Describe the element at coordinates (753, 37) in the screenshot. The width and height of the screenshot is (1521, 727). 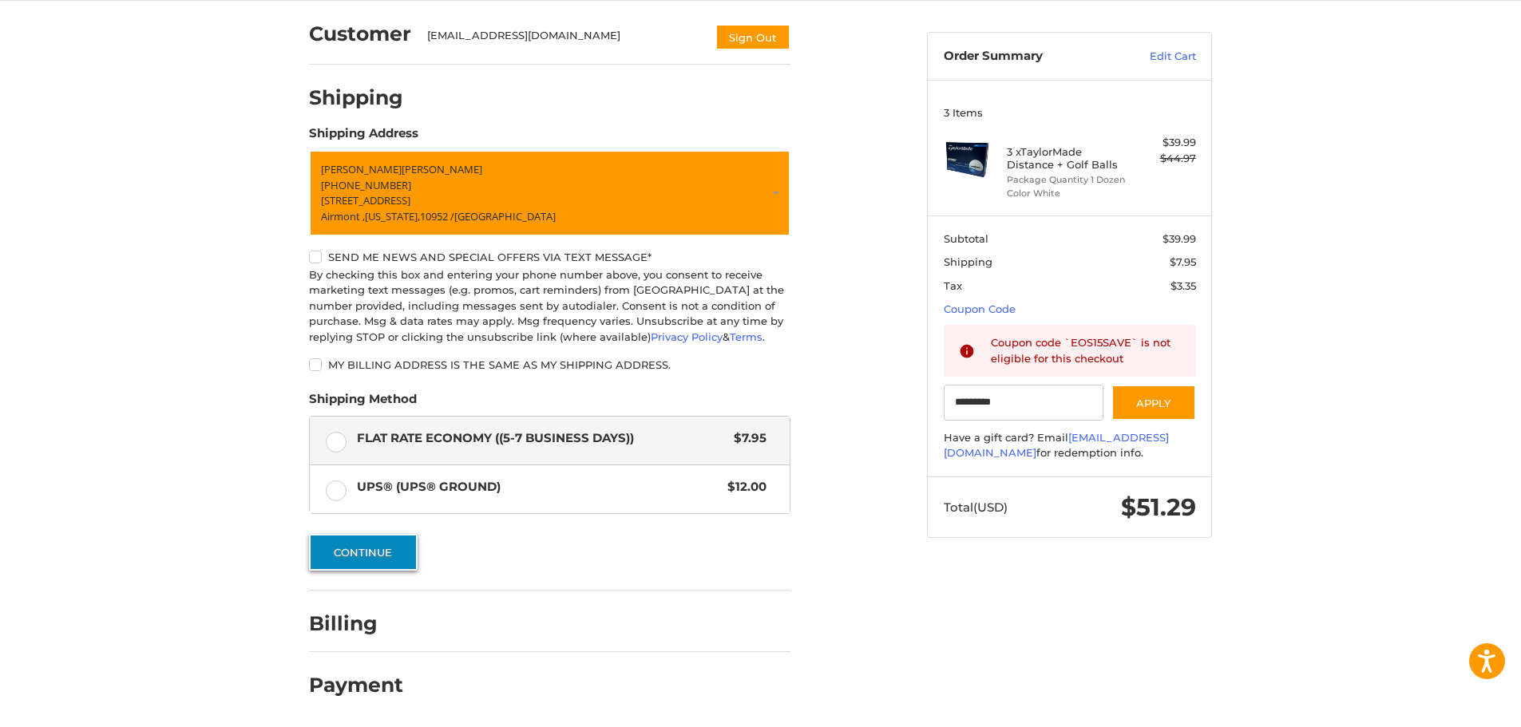
I see `button: Sign Out` at that location.